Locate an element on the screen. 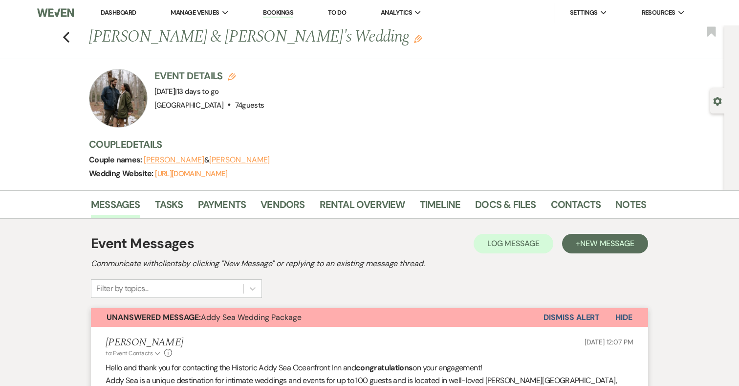  div: Filter by topics... is located at coordinates (122, 289).